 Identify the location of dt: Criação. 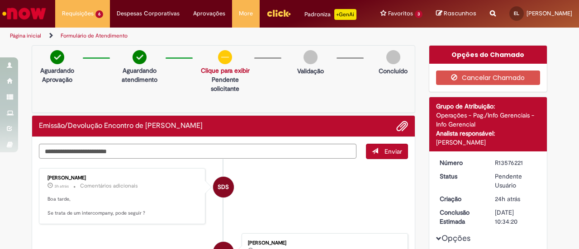
(460, 199).